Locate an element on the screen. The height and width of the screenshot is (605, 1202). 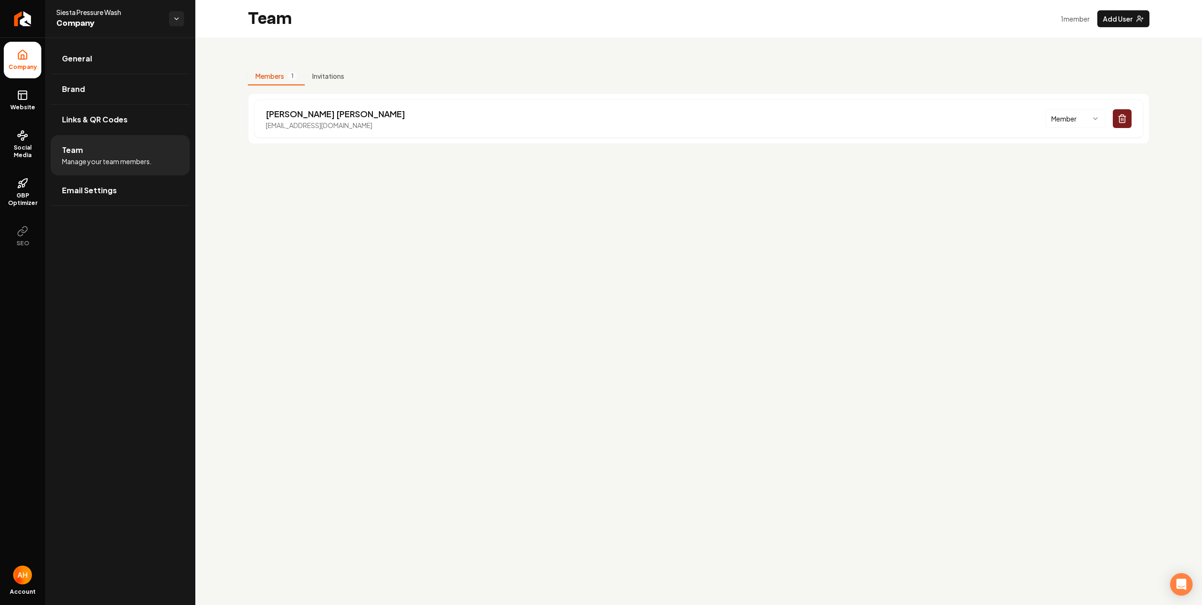
button: Open user button is located at coordinates (23, 575).